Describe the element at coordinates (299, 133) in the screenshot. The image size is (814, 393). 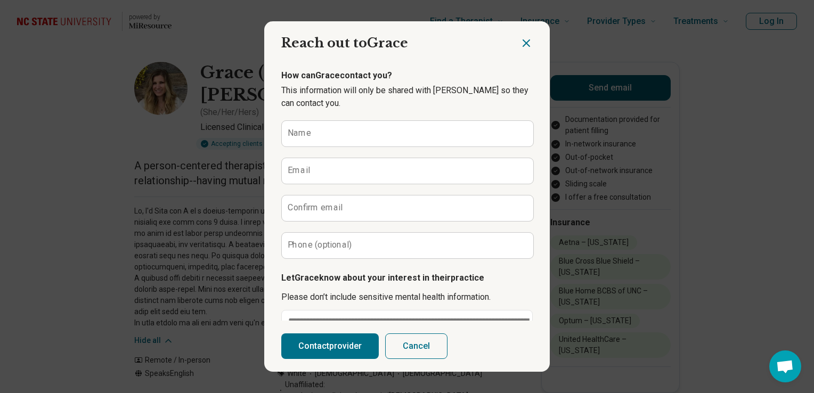
I see `label: Name` at that location.